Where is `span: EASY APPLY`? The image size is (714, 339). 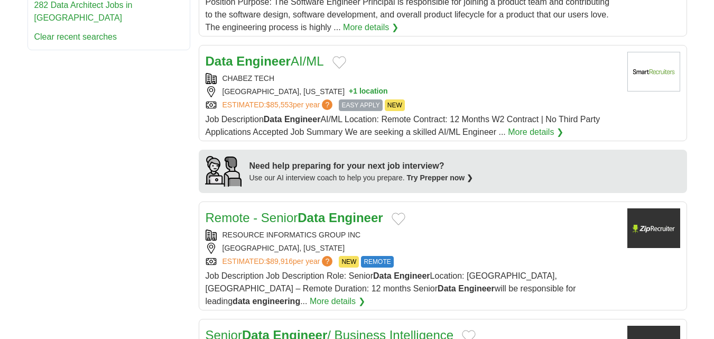 span: EASY APPLY is located at coordinates (361, 105).